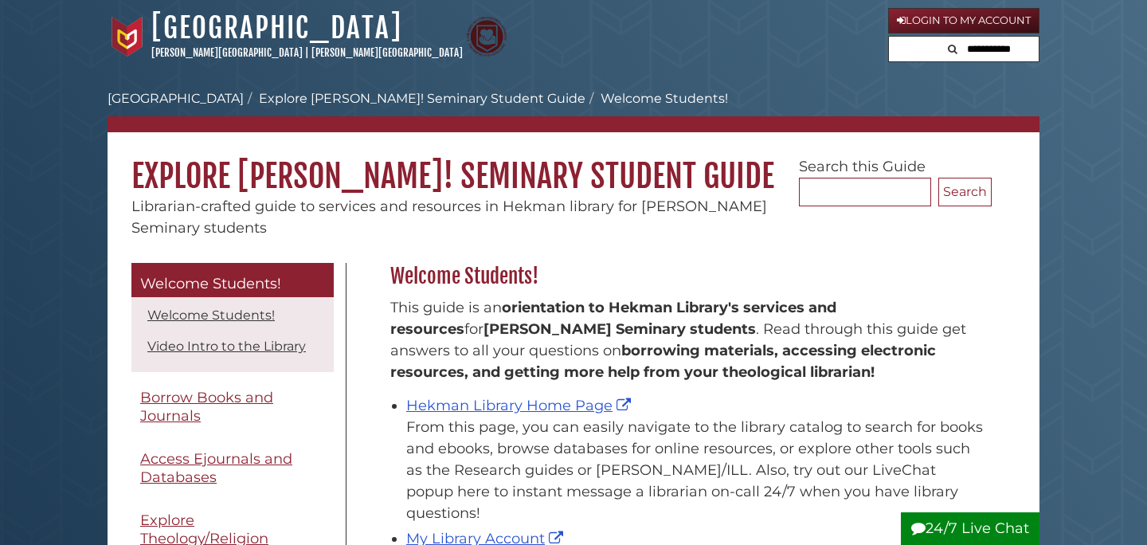 This screenshot has width=1147, height=545. I want to click on b: borrowing materials, accessing electronic resources, and getting more help from your theological ..., so click(663, 361).